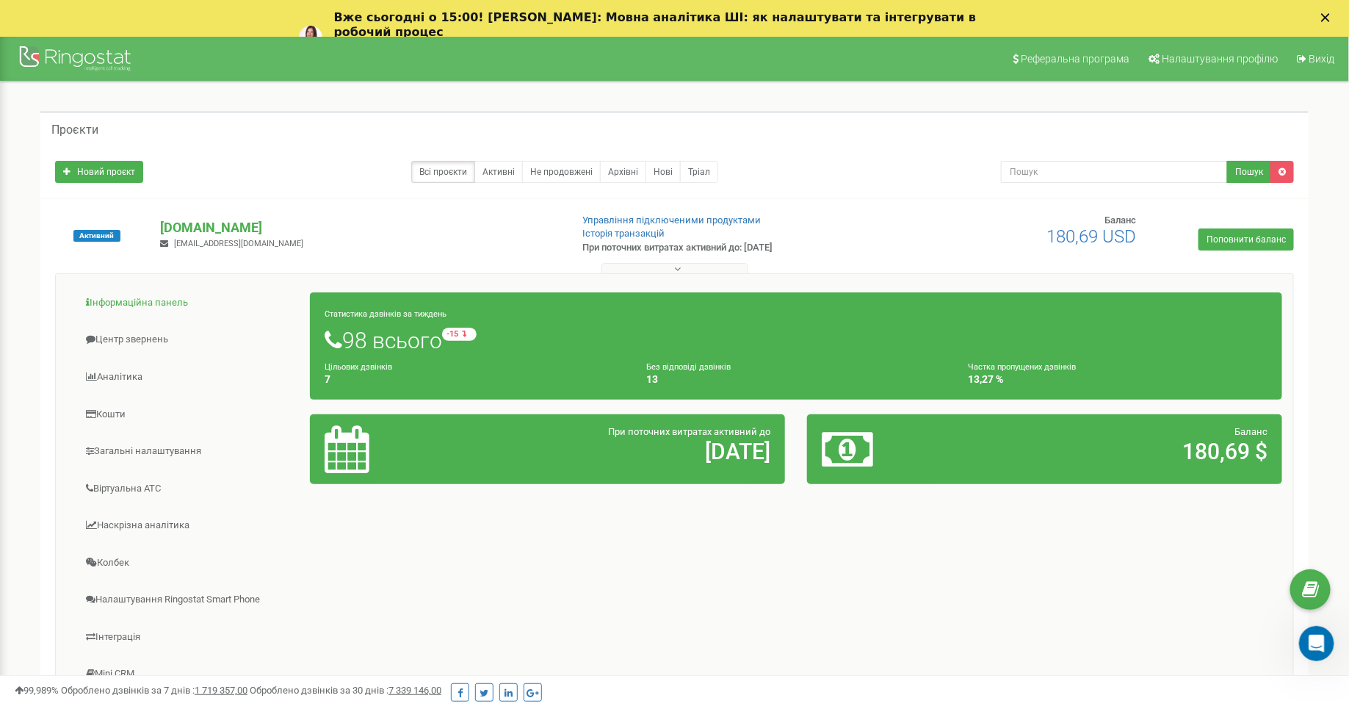 Image resolution: width=1349 pixels, height=709 pixels. I want to click on a: Кошти, so click(189, 414).